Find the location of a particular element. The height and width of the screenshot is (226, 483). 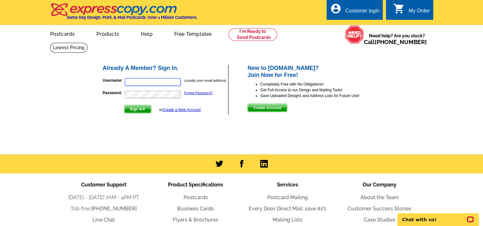

i: shopping_cart is located at coordinates (399, 9).